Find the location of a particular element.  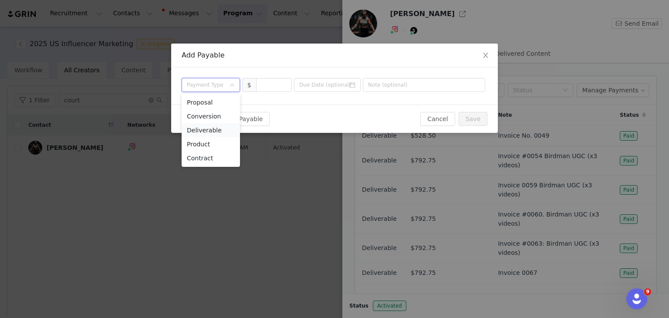

i: icon: down is located at coordinates (232, 85).